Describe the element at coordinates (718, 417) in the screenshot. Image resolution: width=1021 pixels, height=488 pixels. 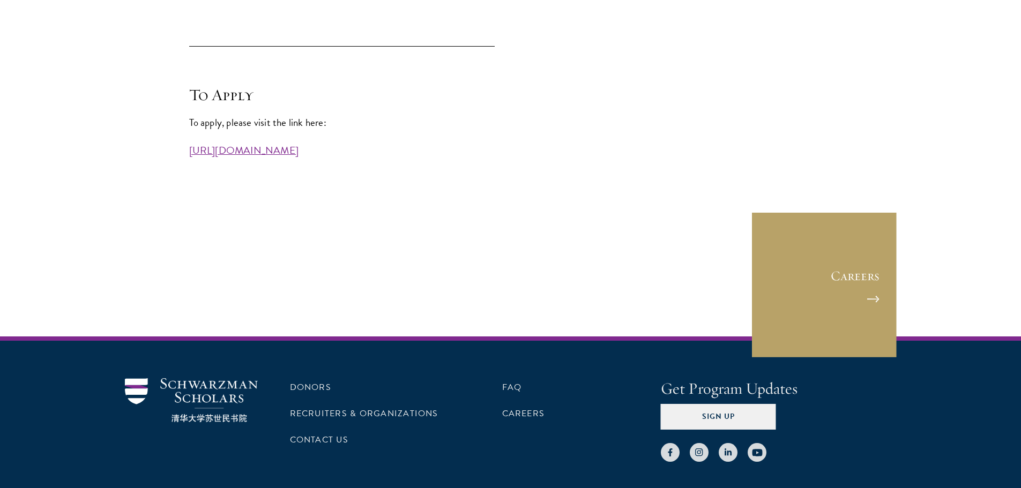
I see `button: Sign Up` at that location.